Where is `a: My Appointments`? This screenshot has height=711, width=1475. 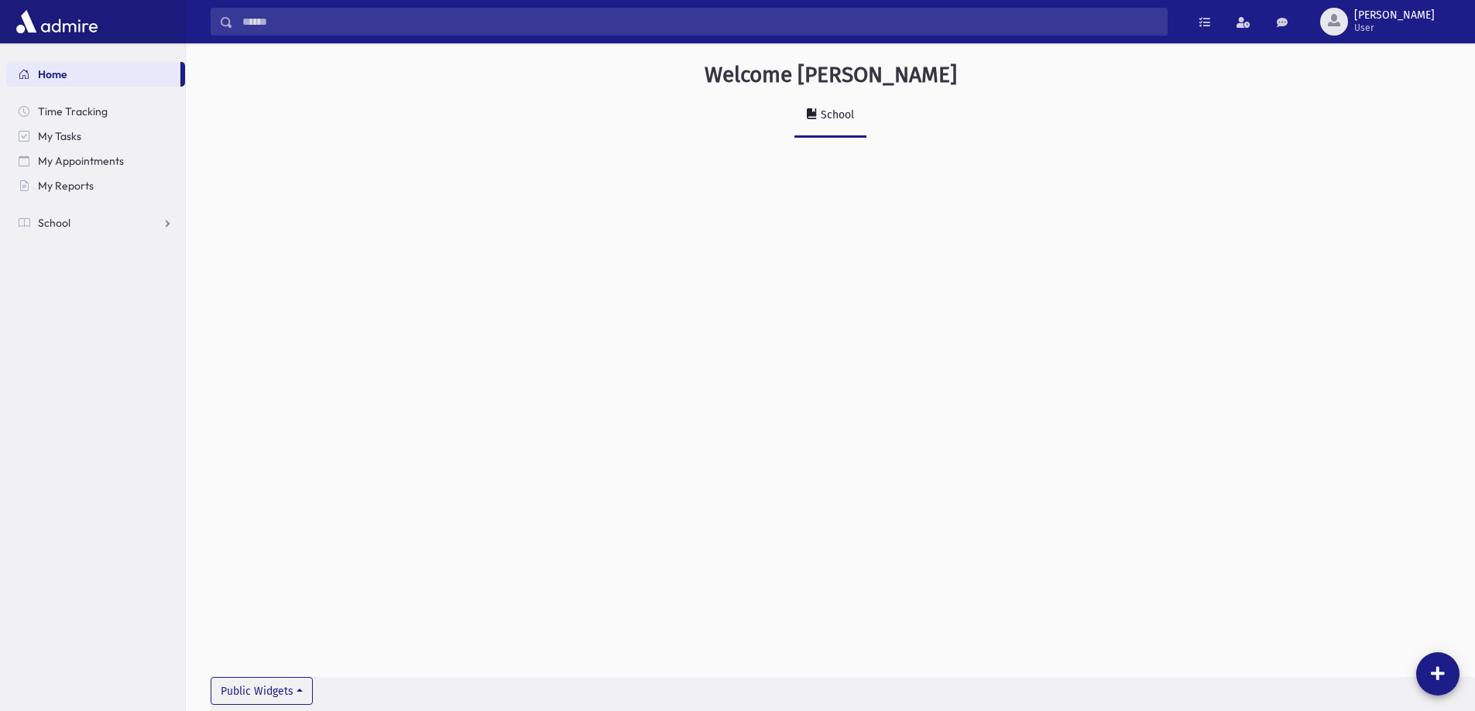 a: My Appointments is located at coordinates (95, 161).